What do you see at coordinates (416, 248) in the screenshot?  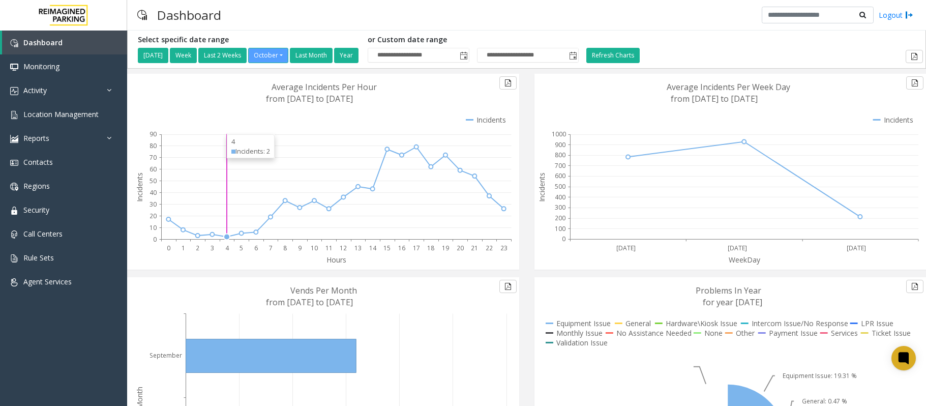 I see `text: 17` at bounding box center [416, 248].